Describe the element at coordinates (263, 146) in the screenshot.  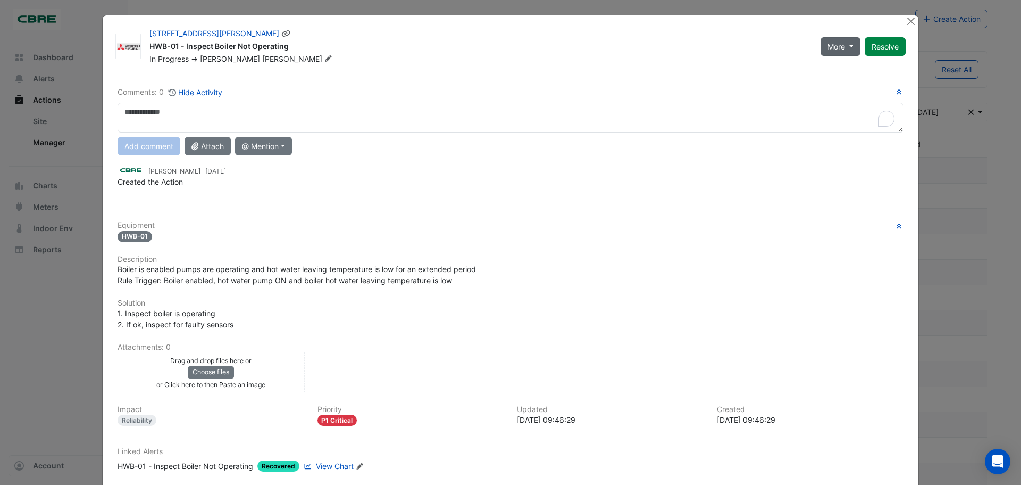
I see `button: @ Mention` at that location.